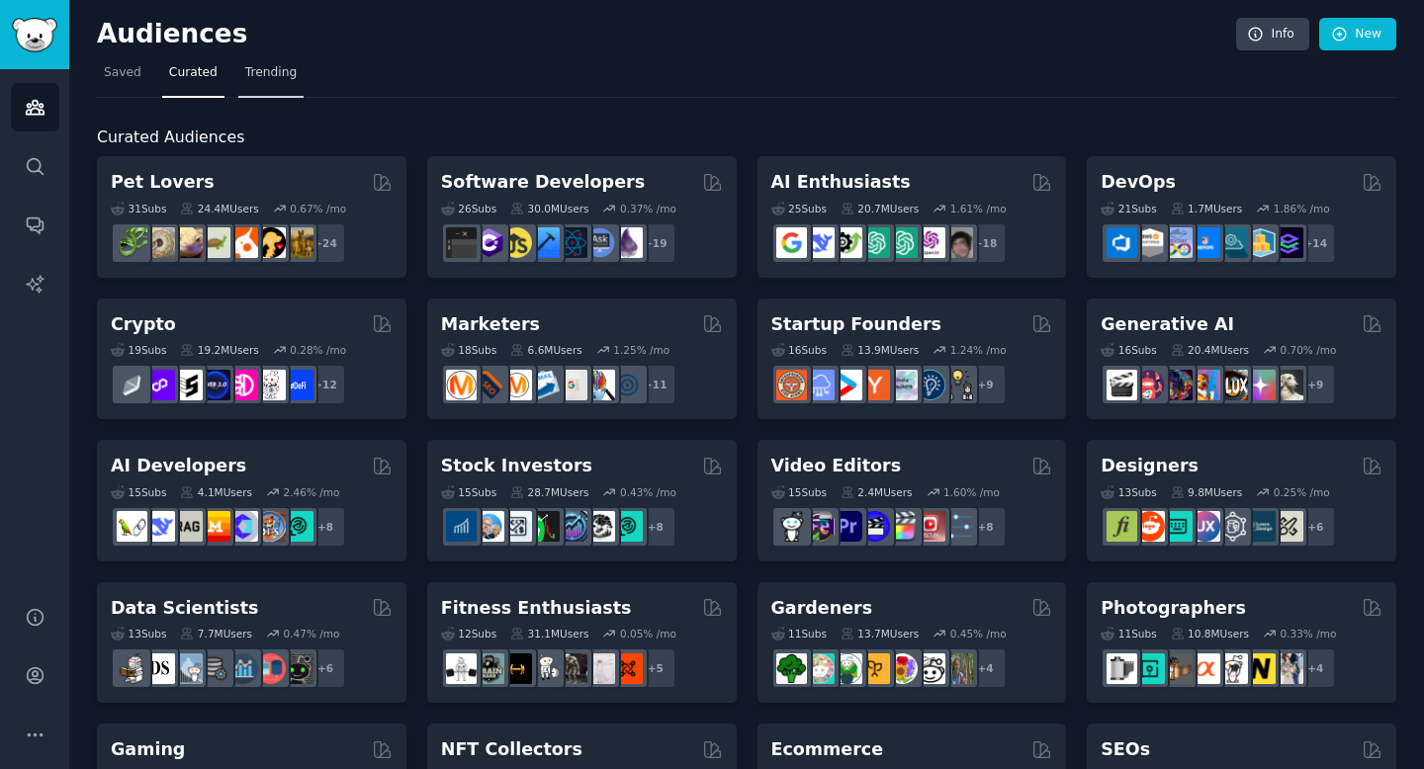  Describe the element at coordinates (572, 385) in the screenshot. I see `img: googleads` at that location.